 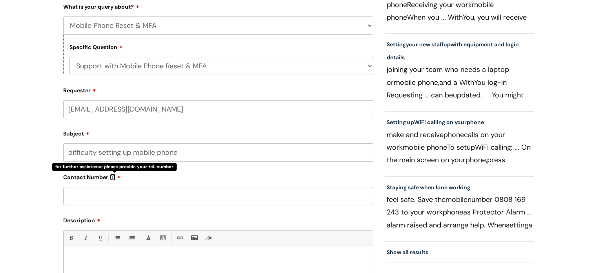 What do you see at coordinates (179, 237) in the screenshot?
I see `a: Link` at bounding box center [179, 237].